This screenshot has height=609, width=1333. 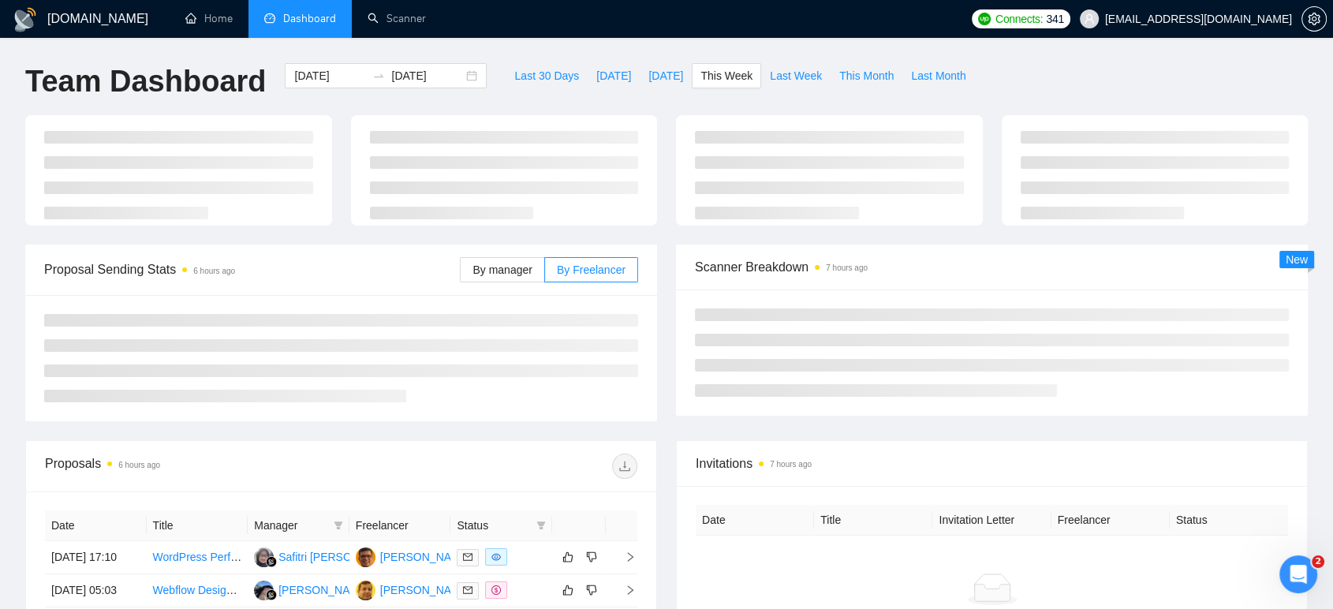 I want to click on span: Status, so click(x=493, y=525).